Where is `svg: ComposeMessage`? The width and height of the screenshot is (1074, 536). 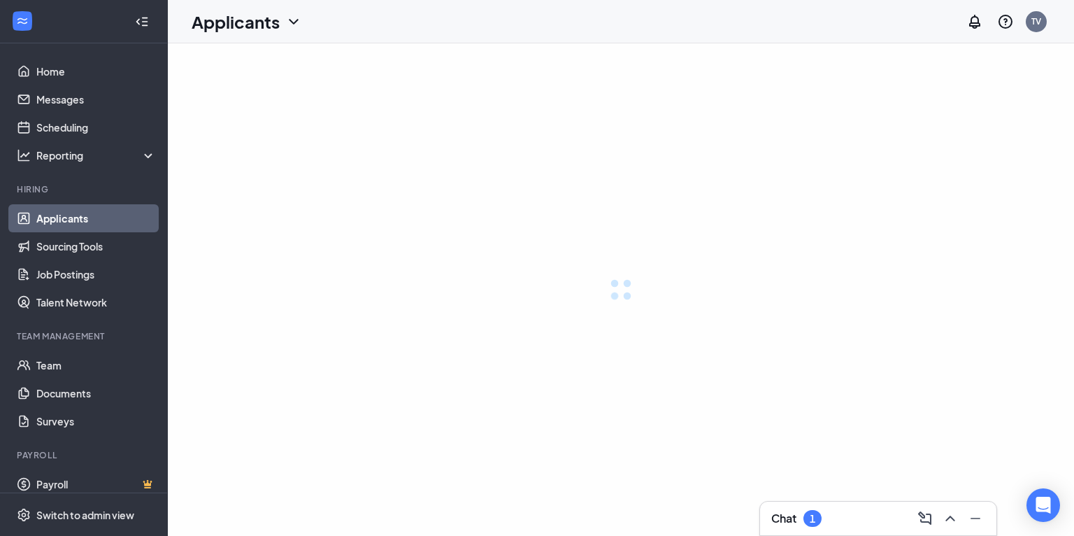
svg: ComposeMessage is located at coordinates (925, 518).